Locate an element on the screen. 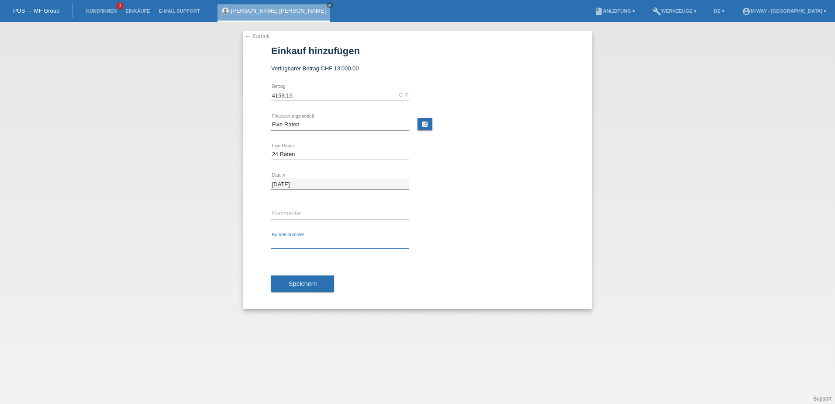 The image size is (835, 404). a: calculate is located at coordinates (425, 124).